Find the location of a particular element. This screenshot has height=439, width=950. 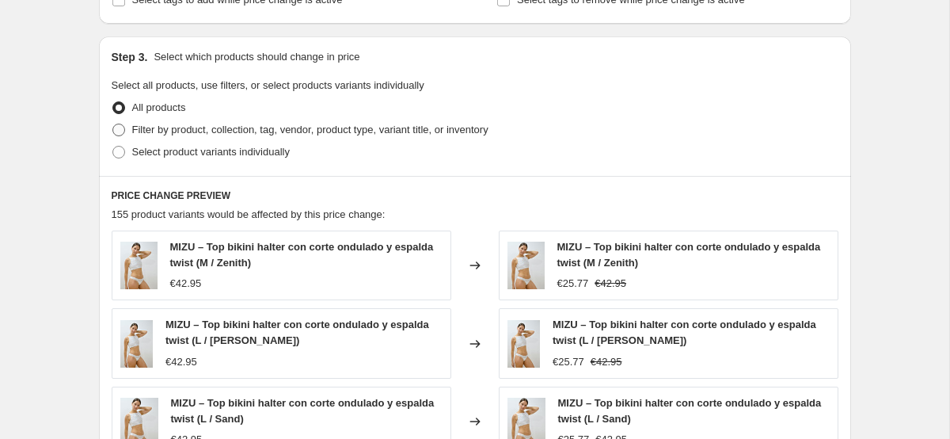

p: Select which products should change in price is located at coordinates (257, 57).